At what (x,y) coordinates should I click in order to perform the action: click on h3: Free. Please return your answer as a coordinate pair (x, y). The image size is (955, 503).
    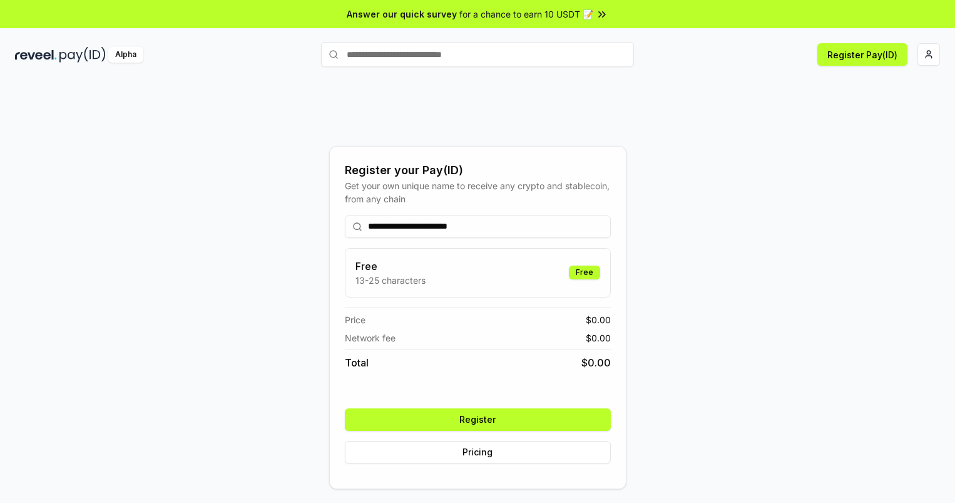
    Looking at the image, I should click on (391, 266).